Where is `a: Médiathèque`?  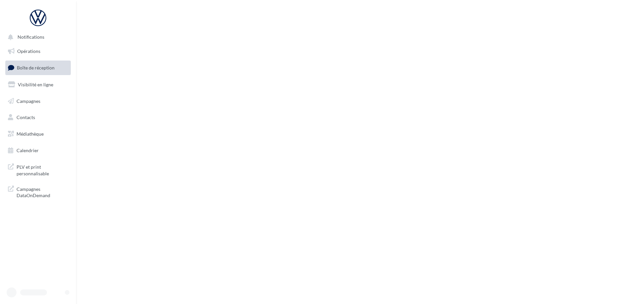
a: Médiathèque is located at coordinates (38, 134).